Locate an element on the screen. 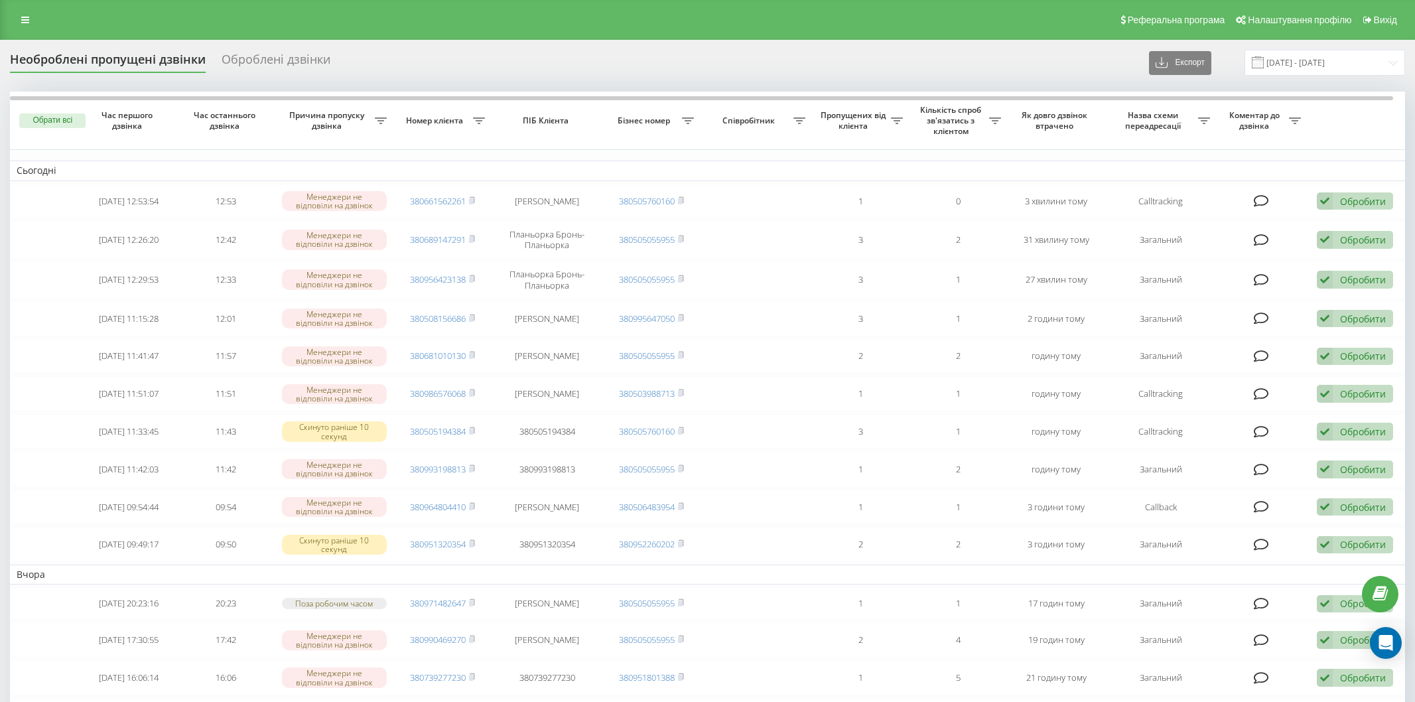 This screenshot has width=1415, height=702. div: Open Intercom Messenger is located at coordinates (1385, 643).